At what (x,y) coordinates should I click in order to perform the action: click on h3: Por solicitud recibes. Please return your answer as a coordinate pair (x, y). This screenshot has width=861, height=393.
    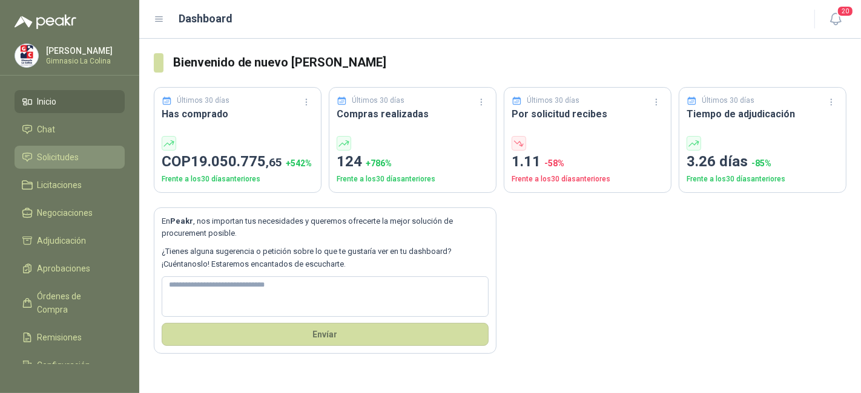
    Looking at the image, I should click on (587, 114).